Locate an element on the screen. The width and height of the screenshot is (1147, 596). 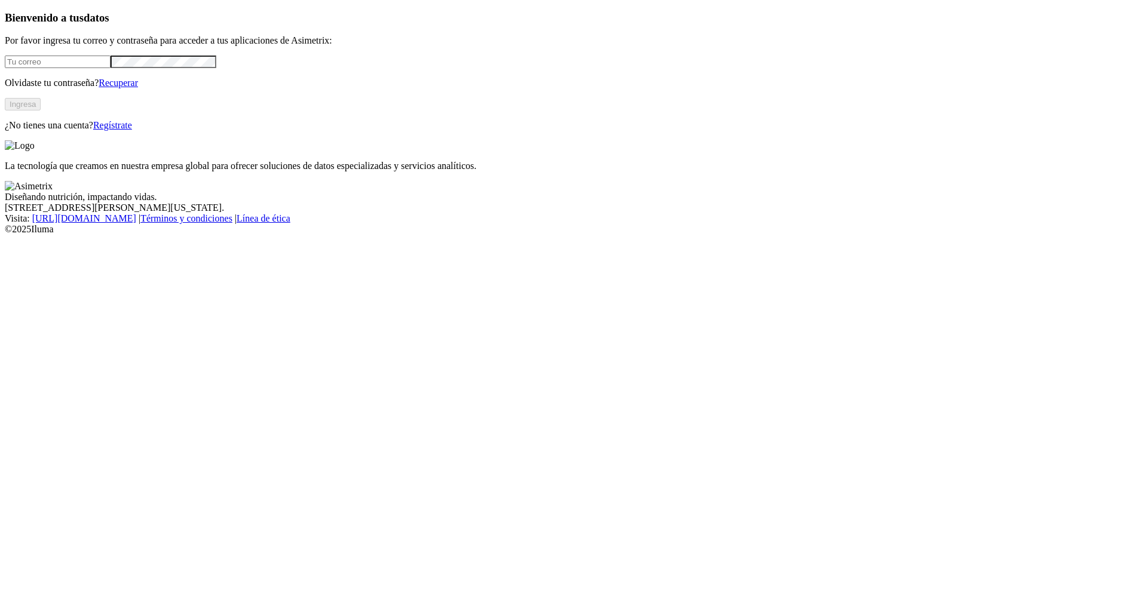
a: Recuperar is located at coordinates (118, 82).